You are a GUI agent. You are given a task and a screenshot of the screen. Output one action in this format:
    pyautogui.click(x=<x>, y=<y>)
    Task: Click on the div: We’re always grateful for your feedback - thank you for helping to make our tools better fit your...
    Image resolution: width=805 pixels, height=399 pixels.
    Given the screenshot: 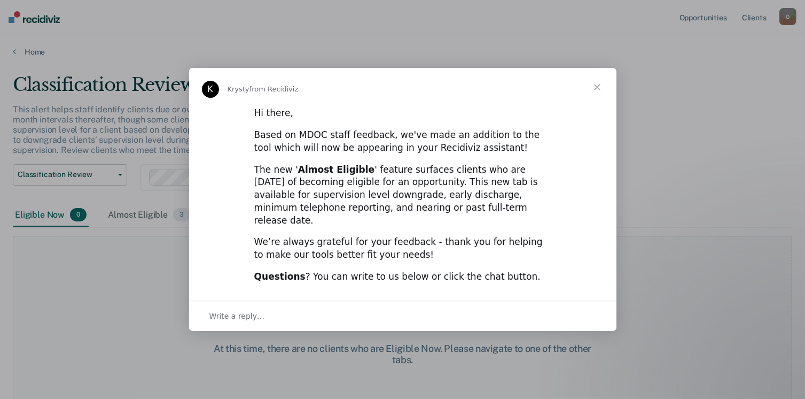 What is the action you would take?
    pyautogui.click(x=403, y=248)
    